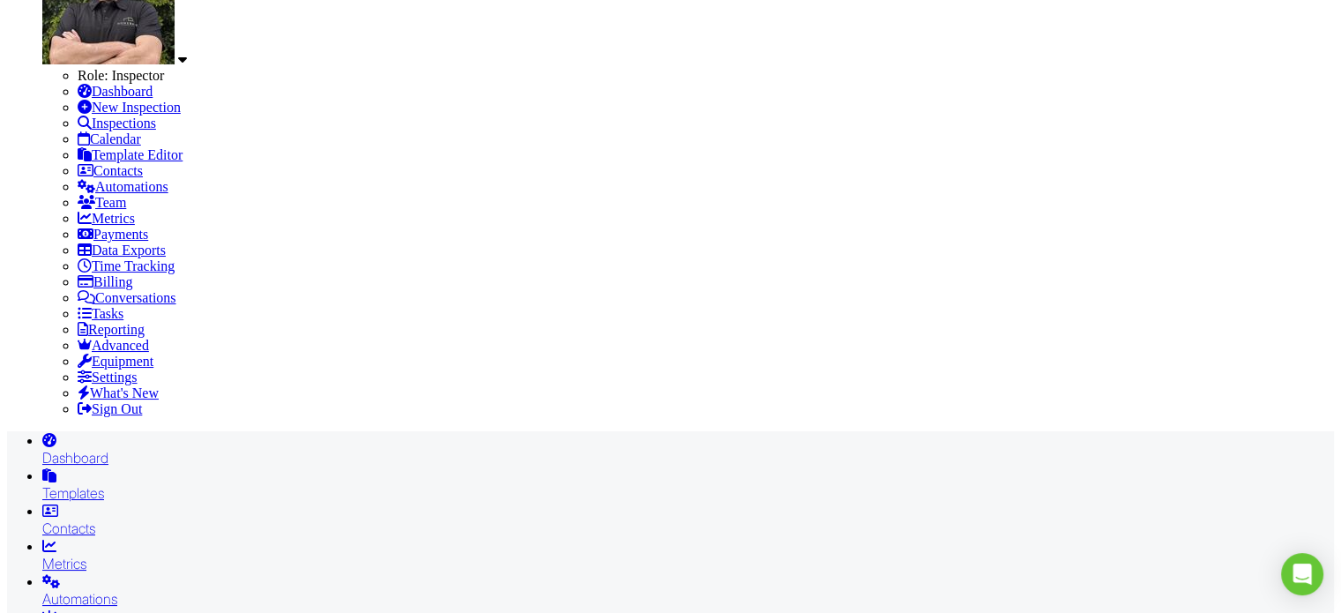  I want to click on a: Calendar, so click(109, 138).